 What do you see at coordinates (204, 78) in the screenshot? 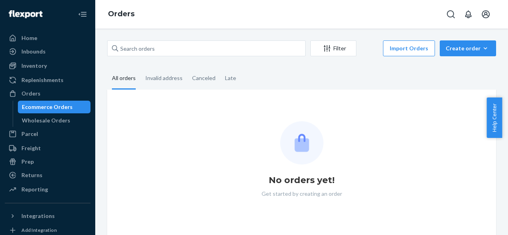
I see `div: Canceled` at bounding box center [204, 78].